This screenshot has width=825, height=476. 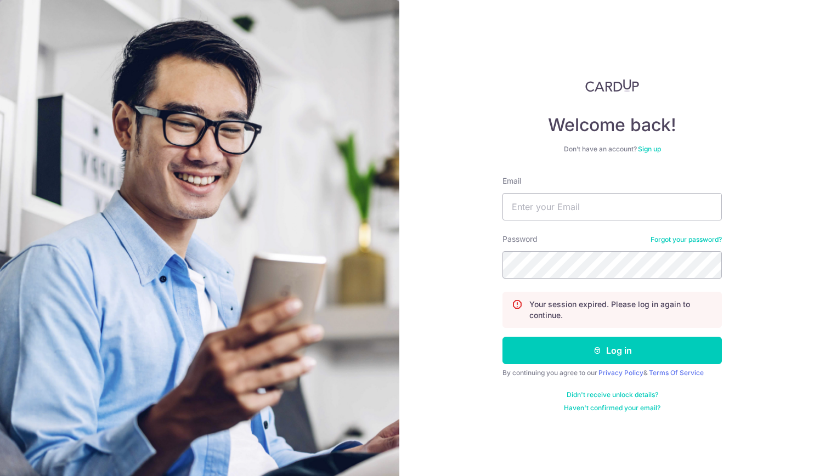 I want to click on label: Password, so click(x=520, y=239).